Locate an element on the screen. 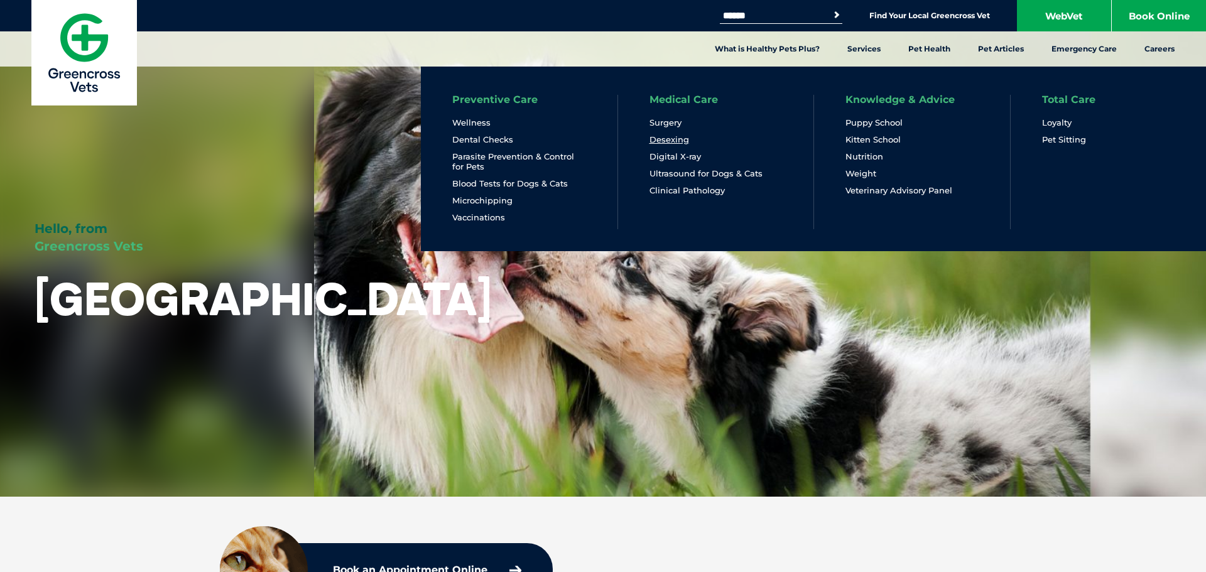 This screenshot has height=572, width=1206. a: Careers is located at coordinates (1159, 49).